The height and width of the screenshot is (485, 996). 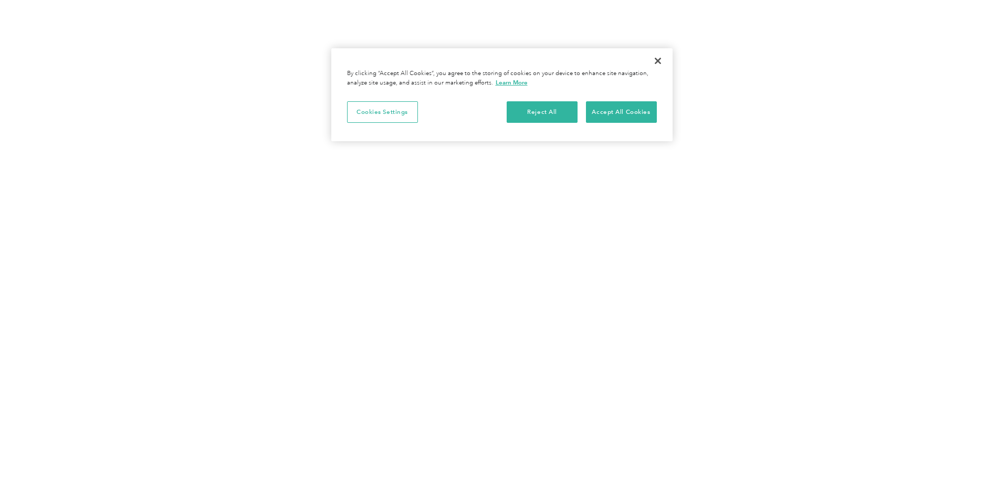 I want to click on div: By clicking “Accept All Cookies”, you agree to the storing of cookies on your device to enhance s..., so click(x=502, y=78).